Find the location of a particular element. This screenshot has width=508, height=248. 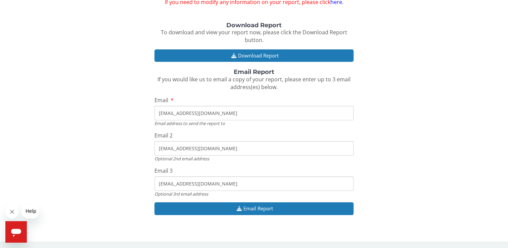

button: Download Report is located at coordinates (254, 55).